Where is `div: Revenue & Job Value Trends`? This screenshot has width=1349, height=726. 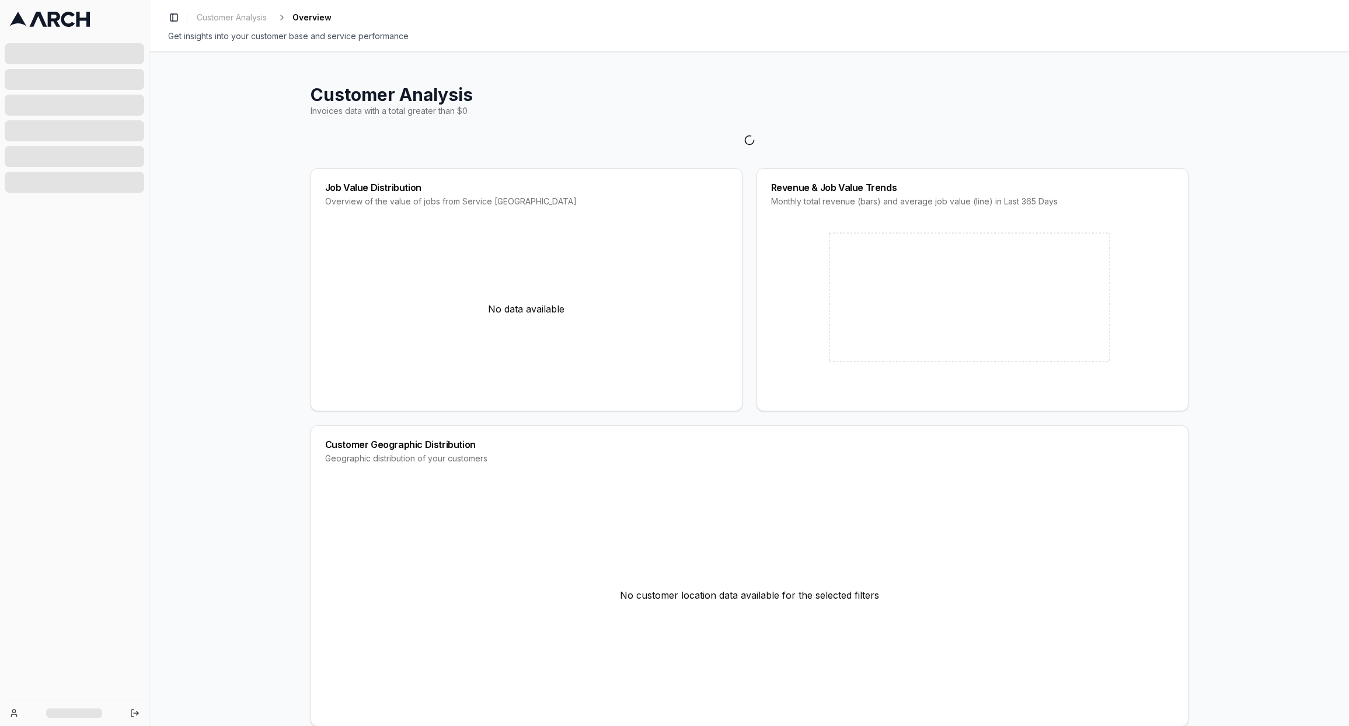
div: Revenue & Job Value Trends is located at coordinates (972, 187).